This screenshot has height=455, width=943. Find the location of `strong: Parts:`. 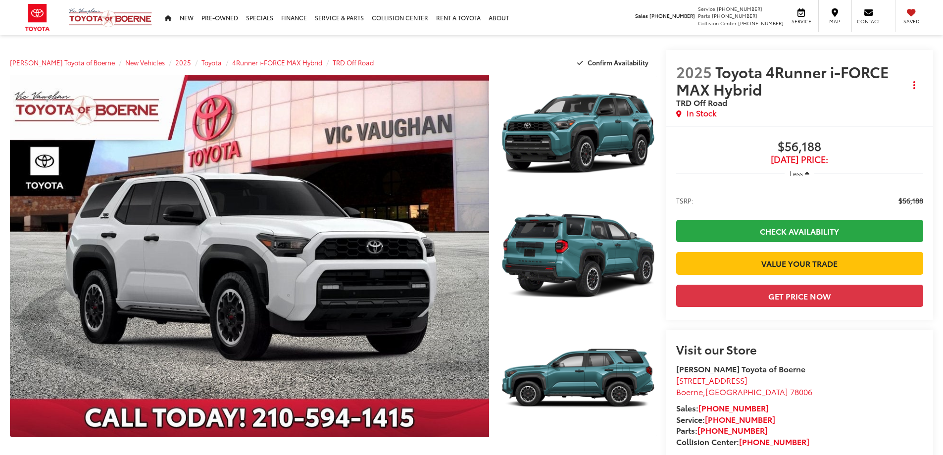

strong: Parts: is located at coordinates (722, 430).